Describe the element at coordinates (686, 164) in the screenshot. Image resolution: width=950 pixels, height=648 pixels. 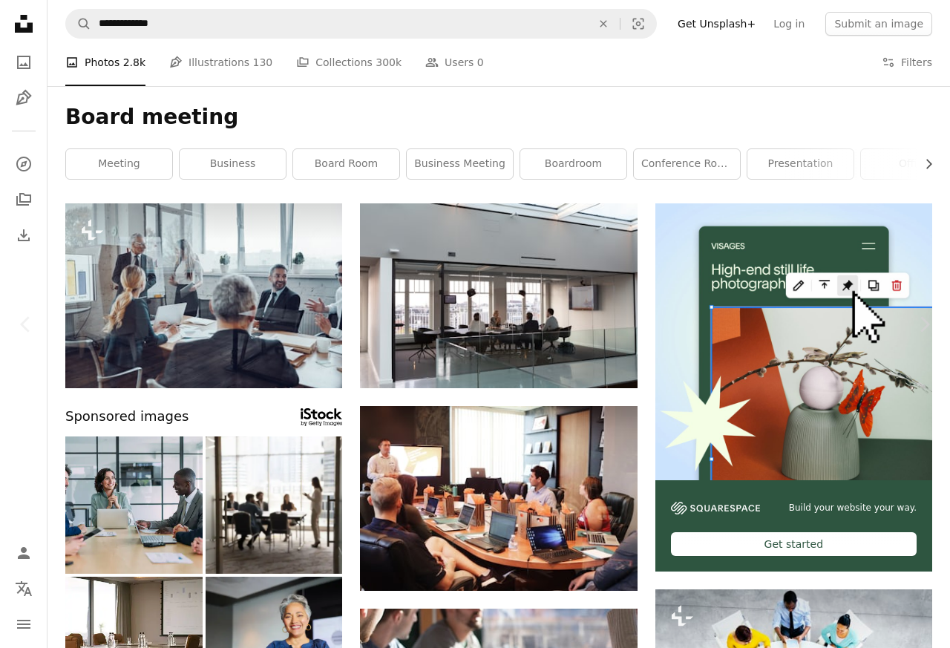
I see `a: conference room` at that location.